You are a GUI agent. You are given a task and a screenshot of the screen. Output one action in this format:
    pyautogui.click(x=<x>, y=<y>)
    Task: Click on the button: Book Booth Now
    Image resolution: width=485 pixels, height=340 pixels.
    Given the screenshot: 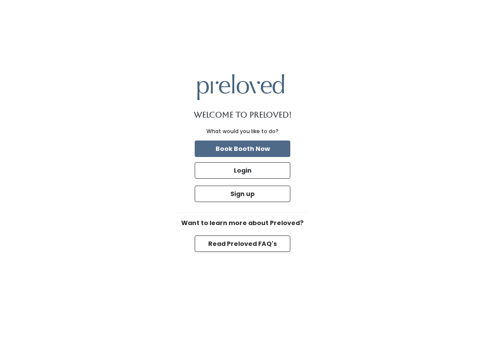 What is the action you would take?
    pyautogui.click(x=242, y=149)
    